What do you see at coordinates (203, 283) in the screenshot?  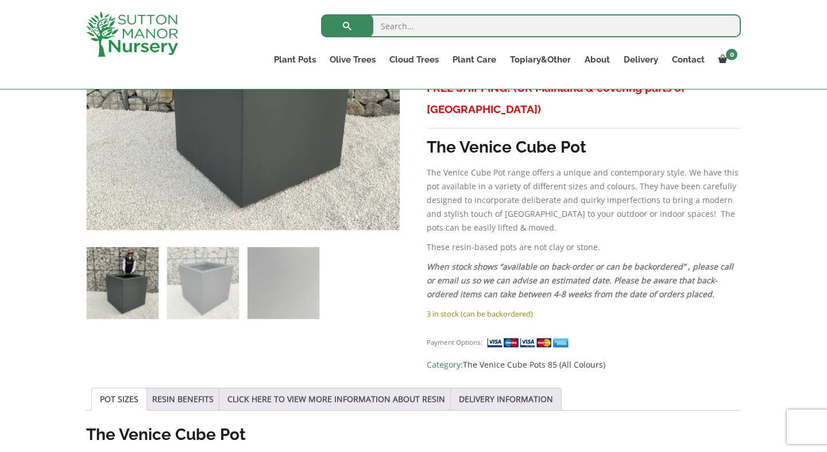 I see `img: The Venice Cube Pot 85 Colour Charcoal - Image 2` at bounding box center [203, 283].